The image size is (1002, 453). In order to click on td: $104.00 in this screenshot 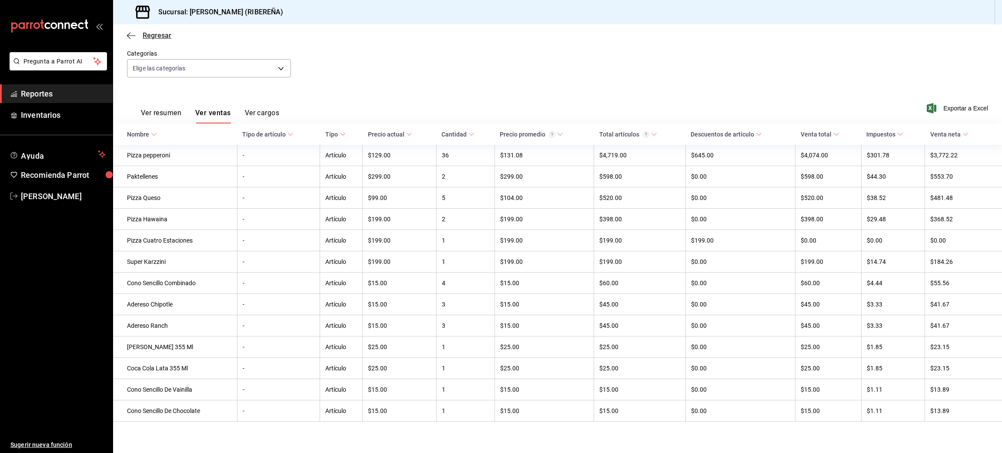, I will do `click(544, 198)`.